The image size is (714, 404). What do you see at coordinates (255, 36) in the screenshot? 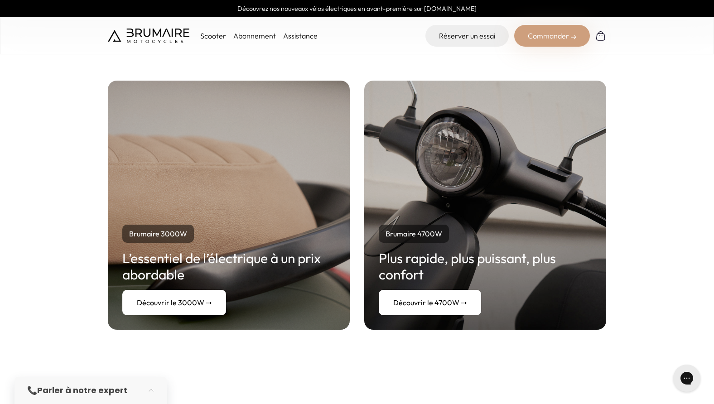
I see `a: Abonnement` at bounding box center [255, 36].